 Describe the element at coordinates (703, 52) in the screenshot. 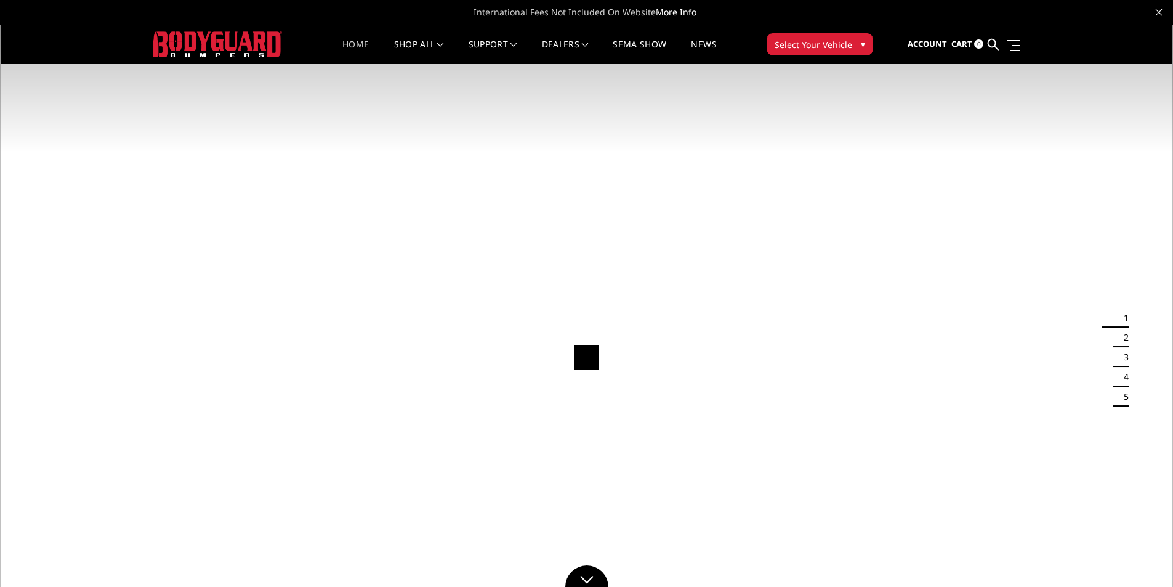

I see `a: News` at that location.